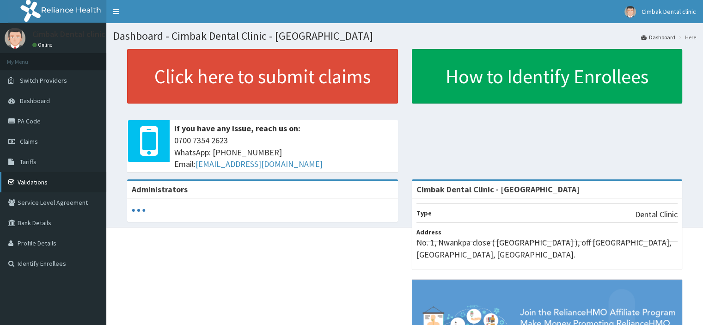 This screenshot has width=703, height=325. I want to click on span: Cimbak Dental clinic, so click(669, 12).